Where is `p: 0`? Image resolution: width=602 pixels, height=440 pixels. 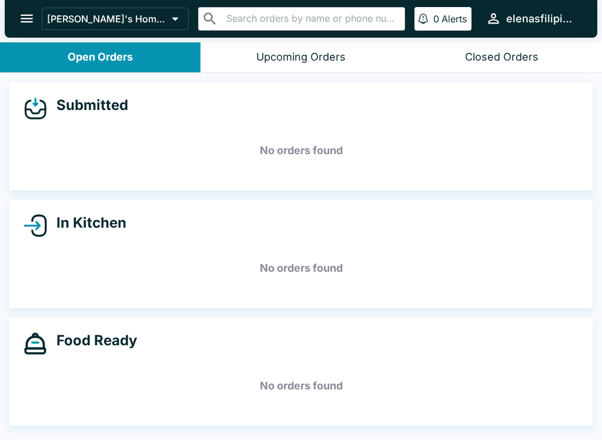 p: 0 is located at coordinates (436, 19).